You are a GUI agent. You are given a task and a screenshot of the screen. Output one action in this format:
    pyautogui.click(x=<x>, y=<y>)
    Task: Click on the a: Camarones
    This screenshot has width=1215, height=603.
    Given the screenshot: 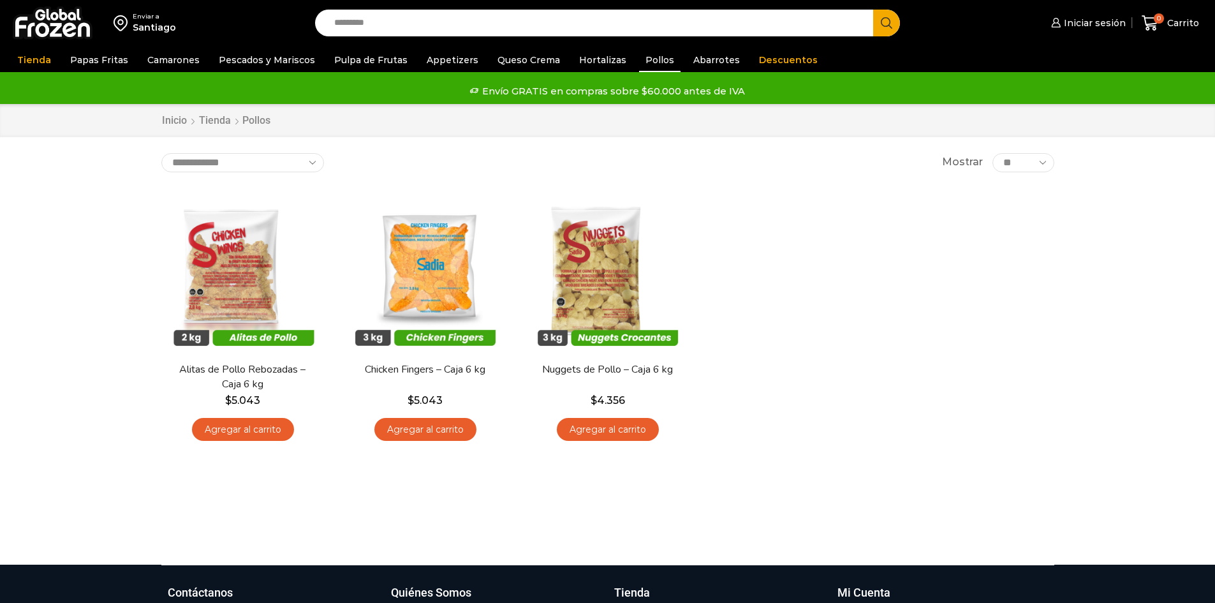 What is the action you would take?
    pyautogui.click(x=173, y=60)
    